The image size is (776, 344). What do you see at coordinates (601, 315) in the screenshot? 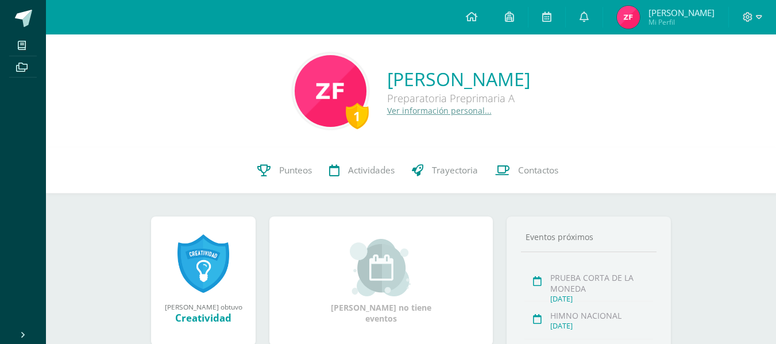
I see `div: HIMNO NACIONAL` at bounding box center [601, 315].